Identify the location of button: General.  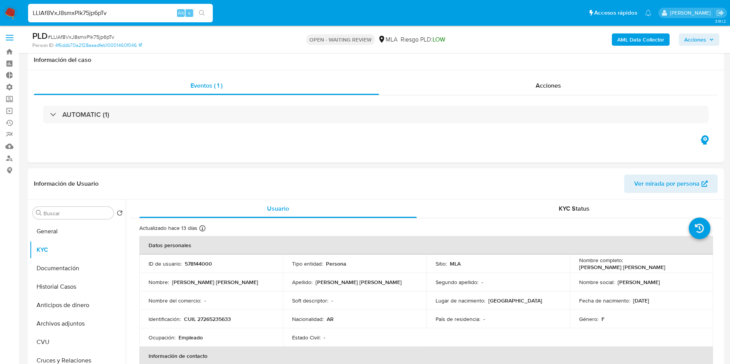
(78, 232).